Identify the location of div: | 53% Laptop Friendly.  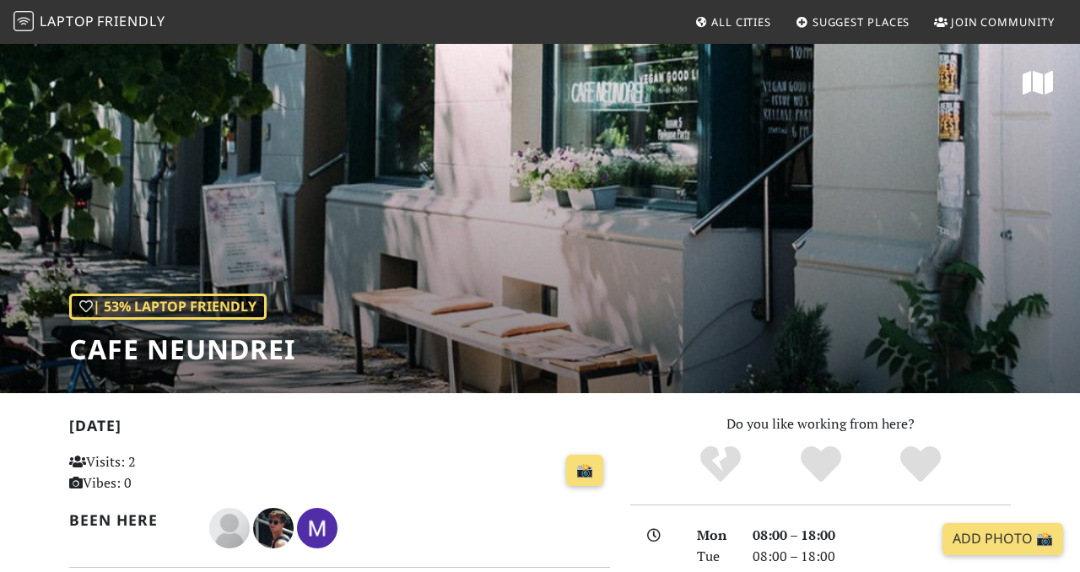
(168, 307).